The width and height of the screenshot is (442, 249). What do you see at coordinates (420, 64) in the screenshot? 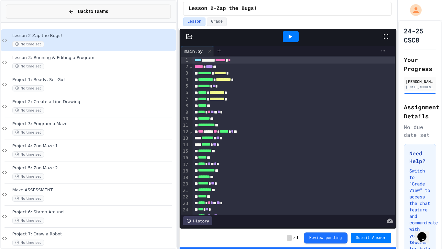
I see `h2: Your Progress` at bounding box center [420, 64].